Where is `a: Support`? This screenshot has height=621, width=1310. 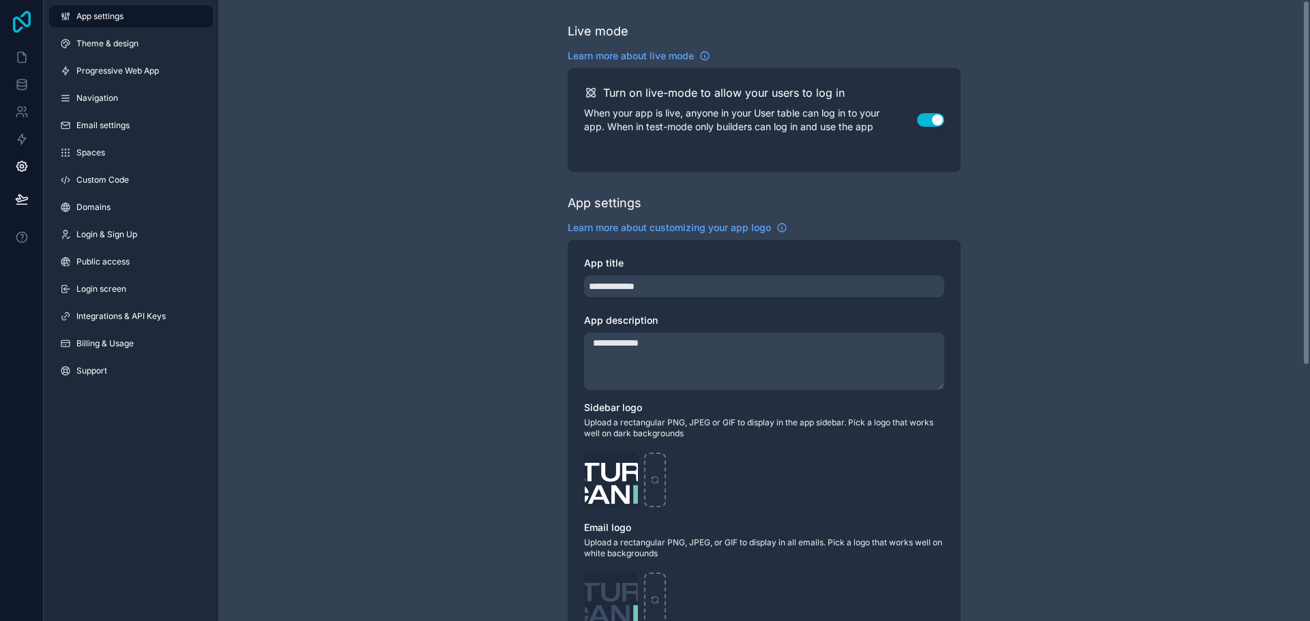 a: Support is located at coordinates (131, 371).